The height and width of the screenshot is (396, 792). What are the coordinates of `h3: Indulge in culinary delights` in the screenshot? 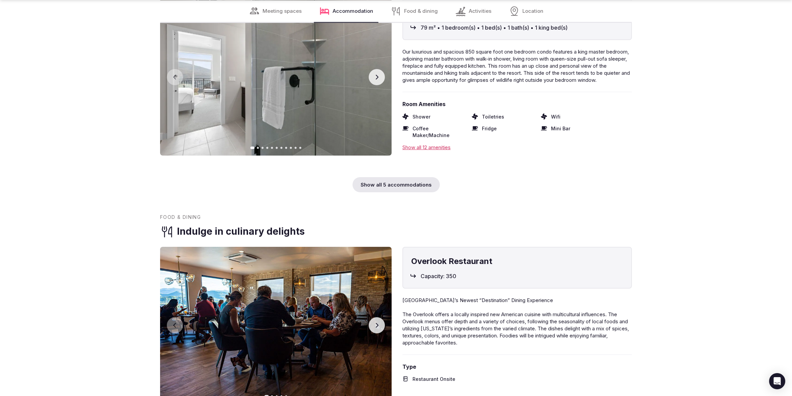 It's located at (241, 231).